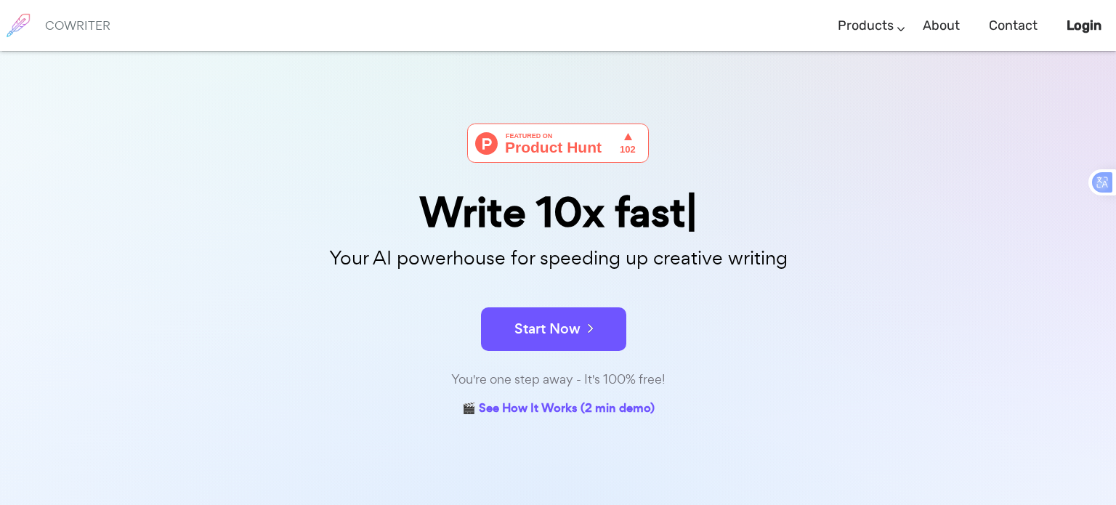  What do you see at coordinates (558, 143) in the screenshot?
I see `img: Cowriter - Your AI buddy for speeding up creative writing | Product Hunt` at bounding box center [558, 143].